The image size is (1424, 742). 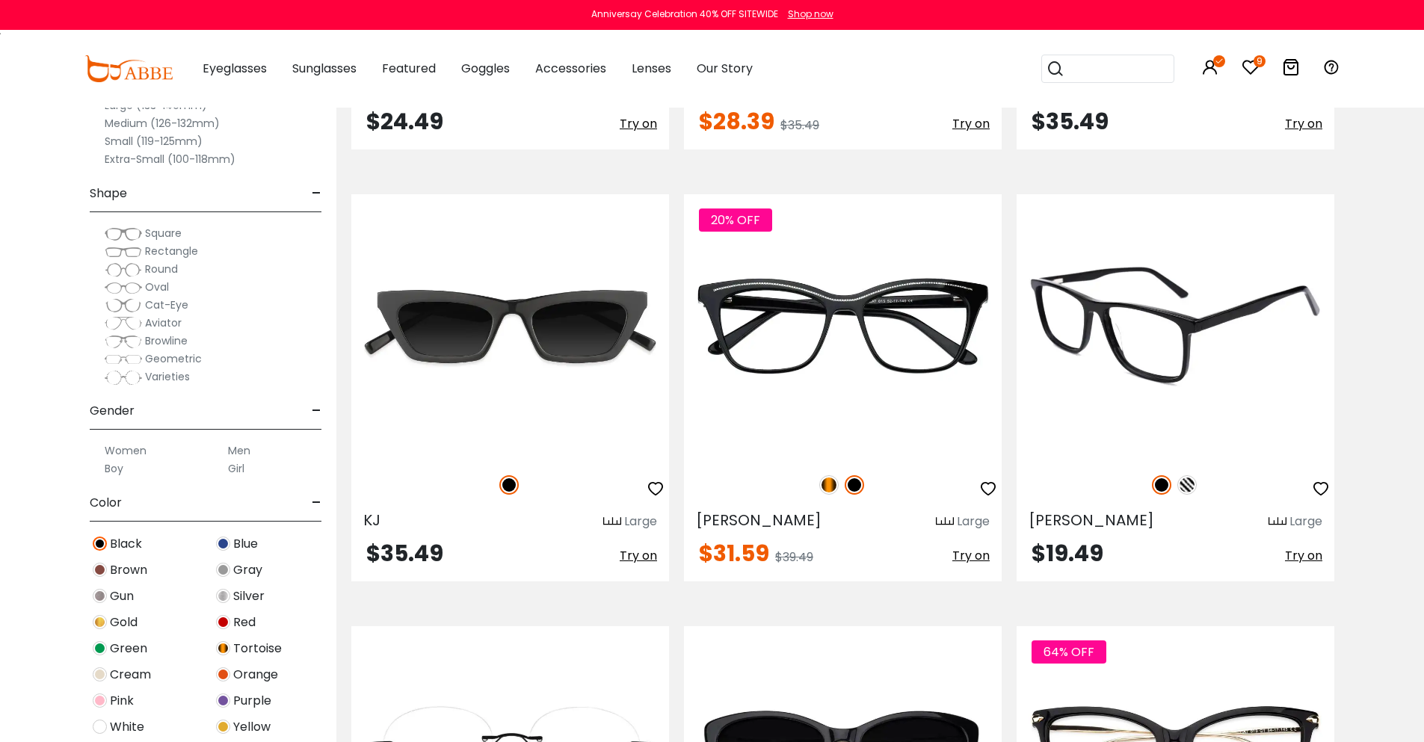 I want to click on label: Medium (126-132mm), so click(x=162, y=123).